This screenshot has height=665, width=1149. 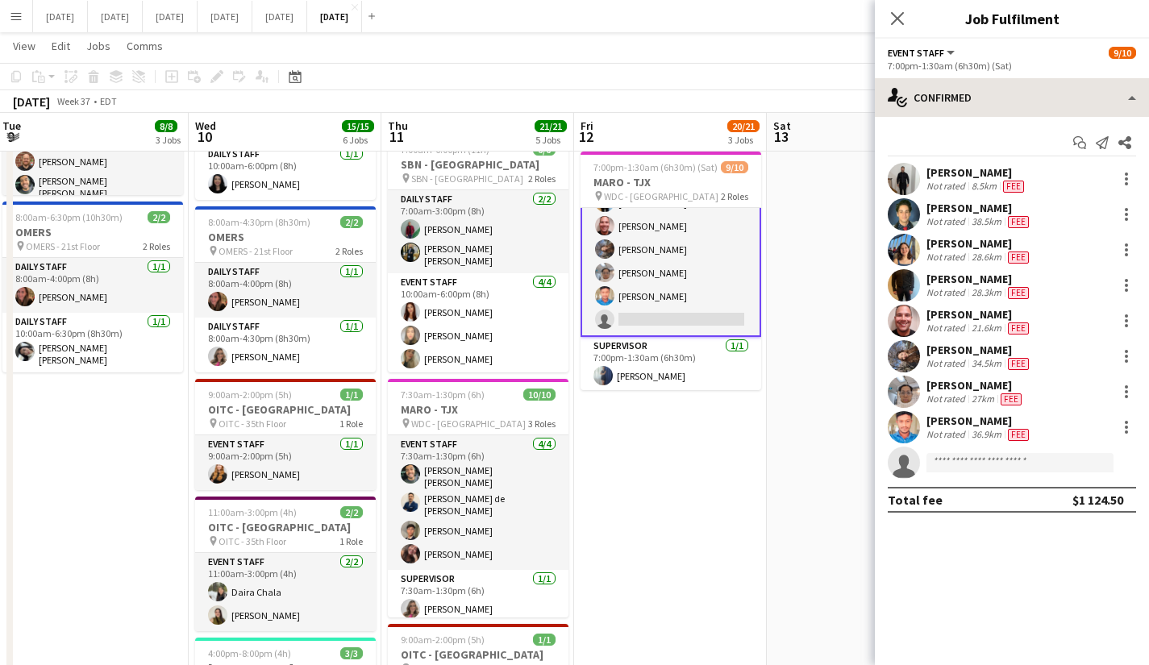 I want to click on div: 6 Jobs, so click(x=358, y=139).